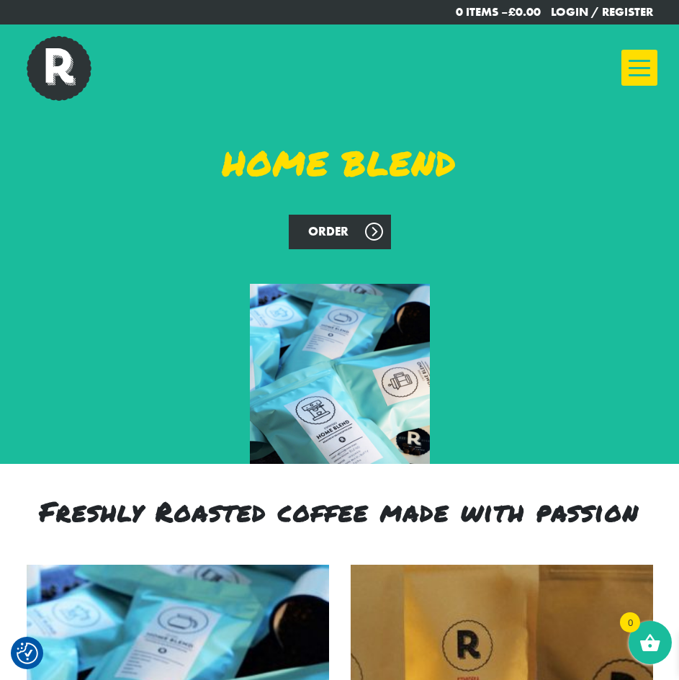  What do you see at coordinates (340, 163) in the screenshot?
I see `h1: Home Blend` at bounding box center [340, 163].